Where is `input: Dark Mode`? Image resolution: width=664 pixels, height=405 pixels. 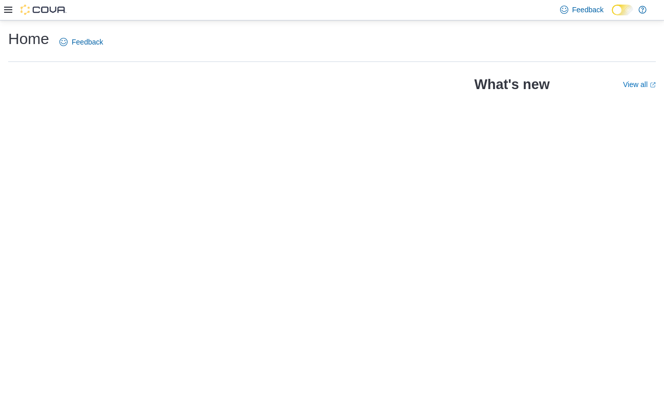
input: Dark Mode is located at coordinates (622, 10).